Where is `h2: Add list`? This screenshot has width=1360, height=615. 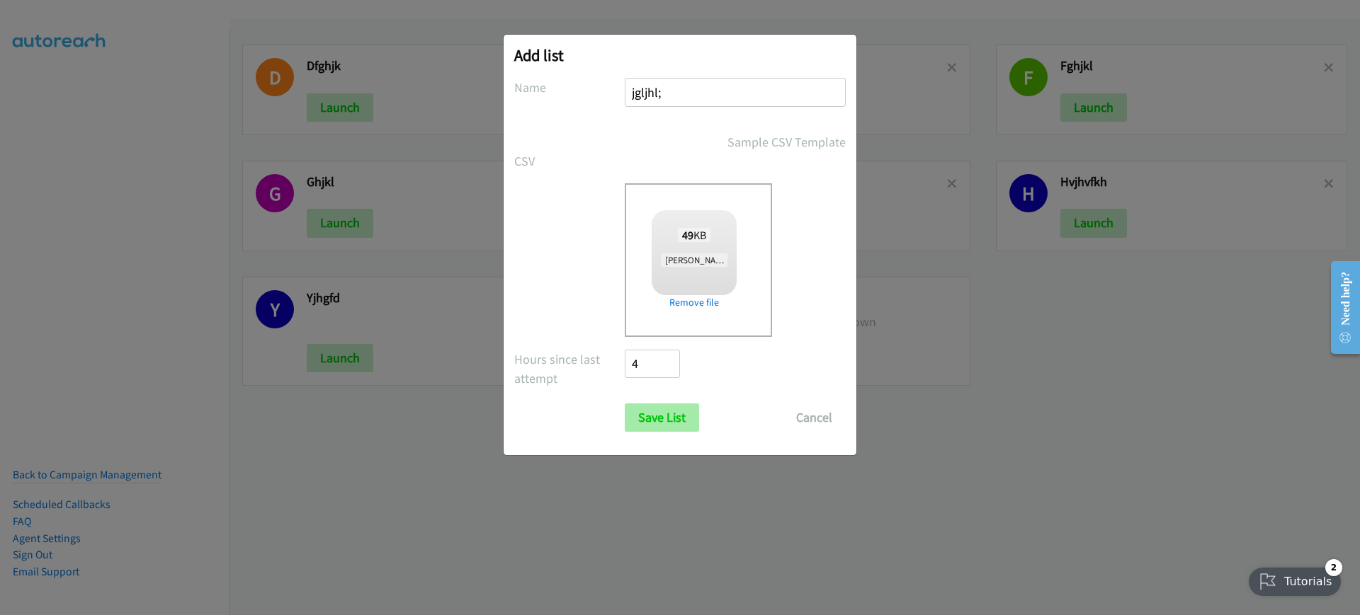 h2: Add list is located at coordinates (680, 55).